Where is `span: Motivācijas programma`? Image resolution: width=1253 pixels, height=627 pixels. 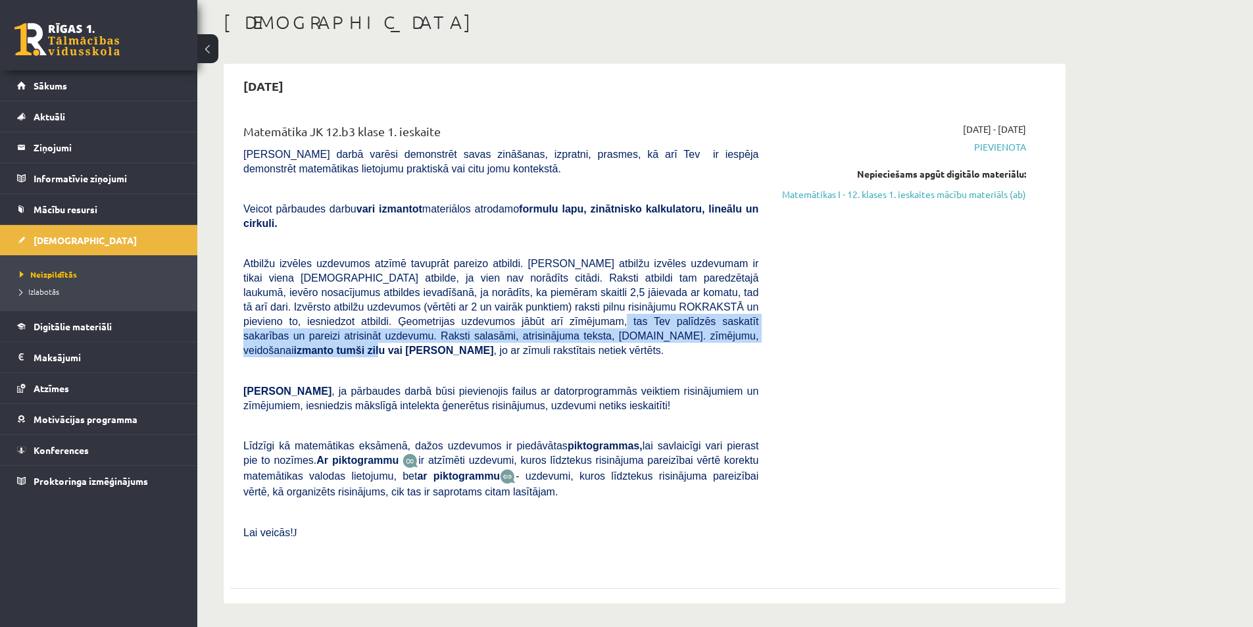
span: Motivācijas programma is located at coordinates (85, 419).